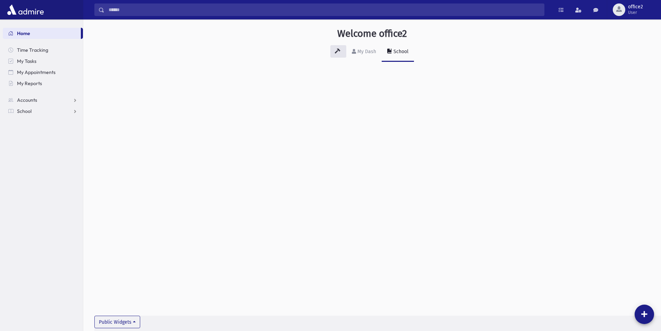  I want to click on a: Home, so click(42, 33).